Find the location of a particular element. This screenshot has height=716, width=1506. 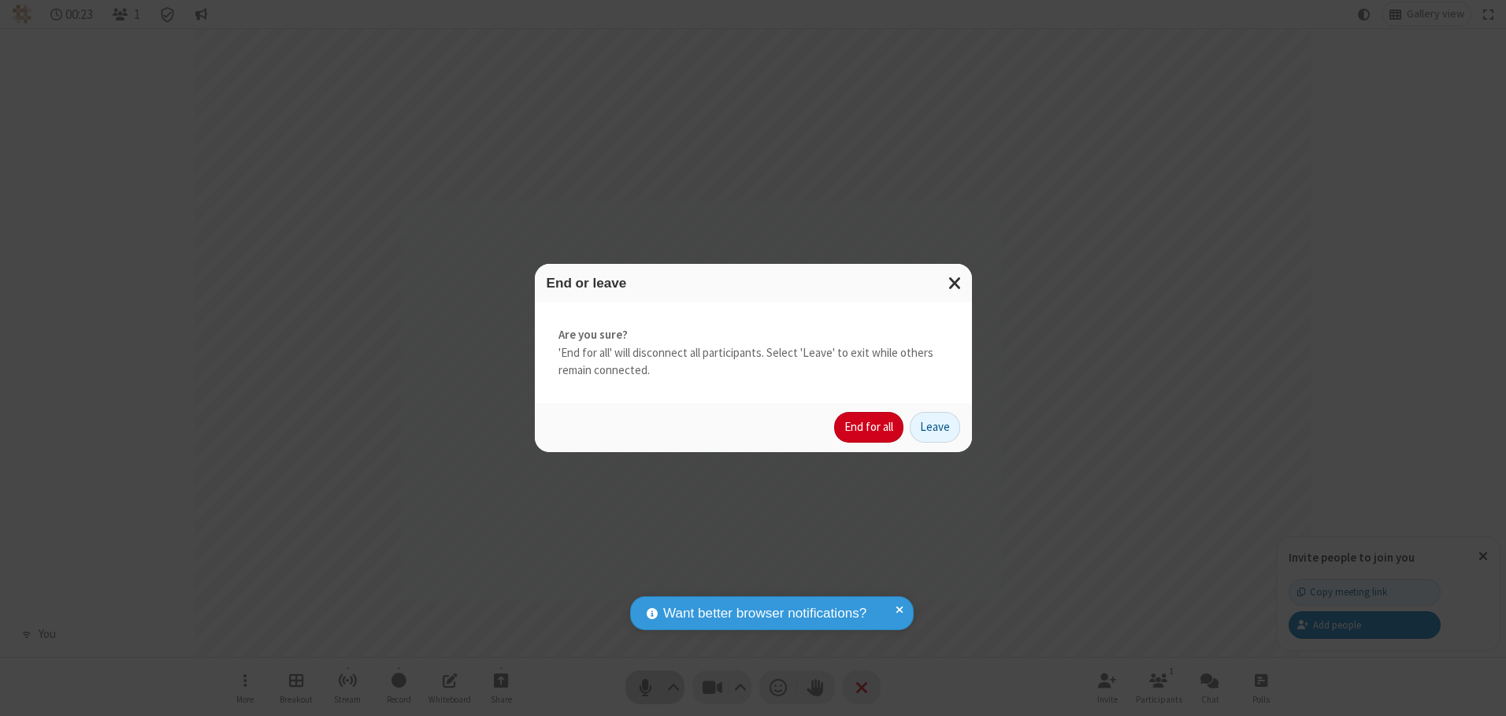

span: Want better browser notifications? is located at coordinates (765, 614).